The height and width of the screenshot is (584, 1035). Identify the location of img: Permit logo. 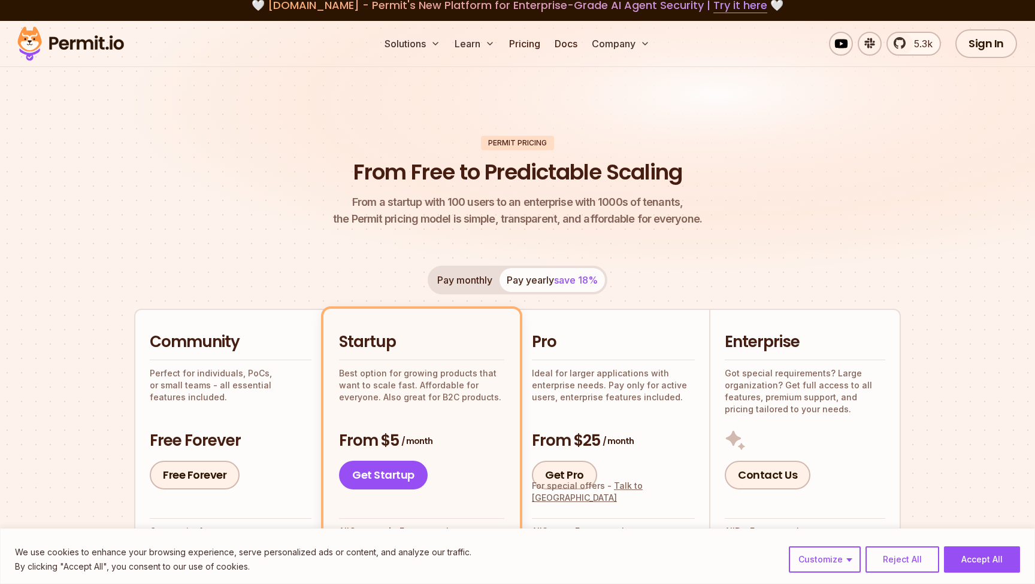
(71, 44).